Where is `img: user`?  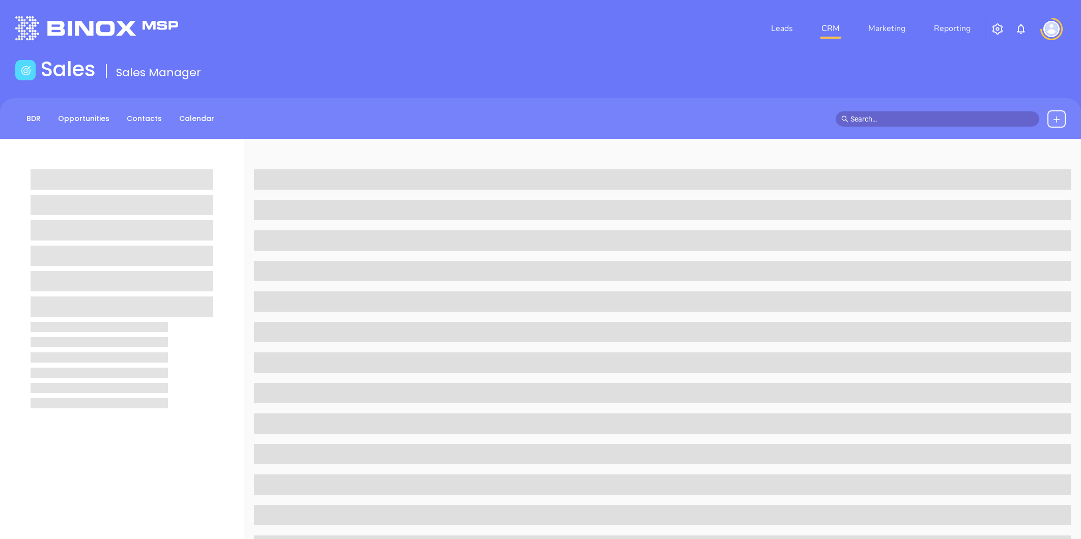
img: user is located at coordinates (1051, 29).